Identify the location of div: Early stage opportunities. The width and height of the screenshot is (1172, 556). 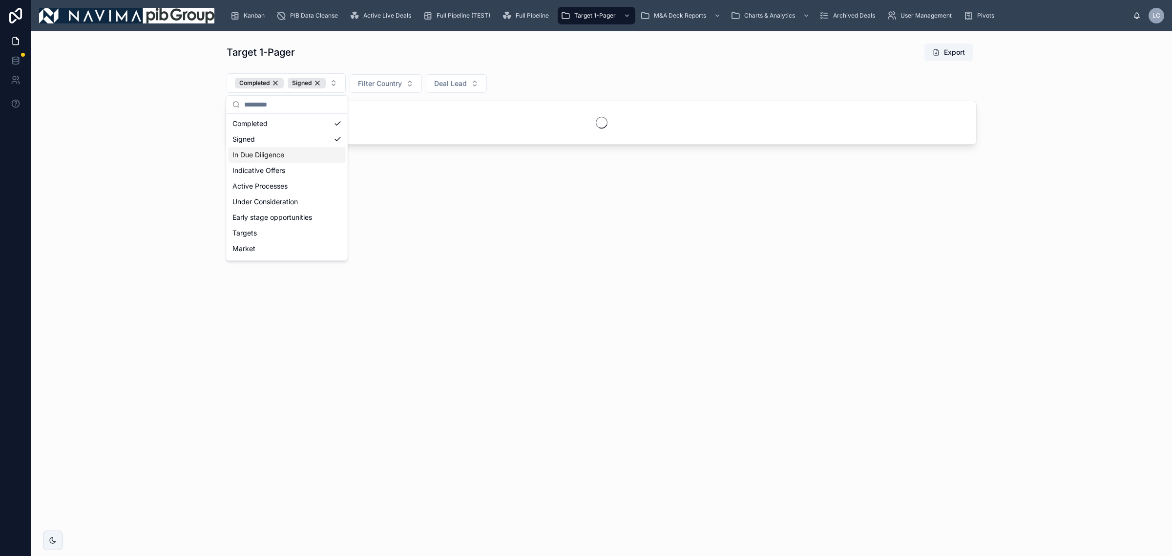
(287, 217).